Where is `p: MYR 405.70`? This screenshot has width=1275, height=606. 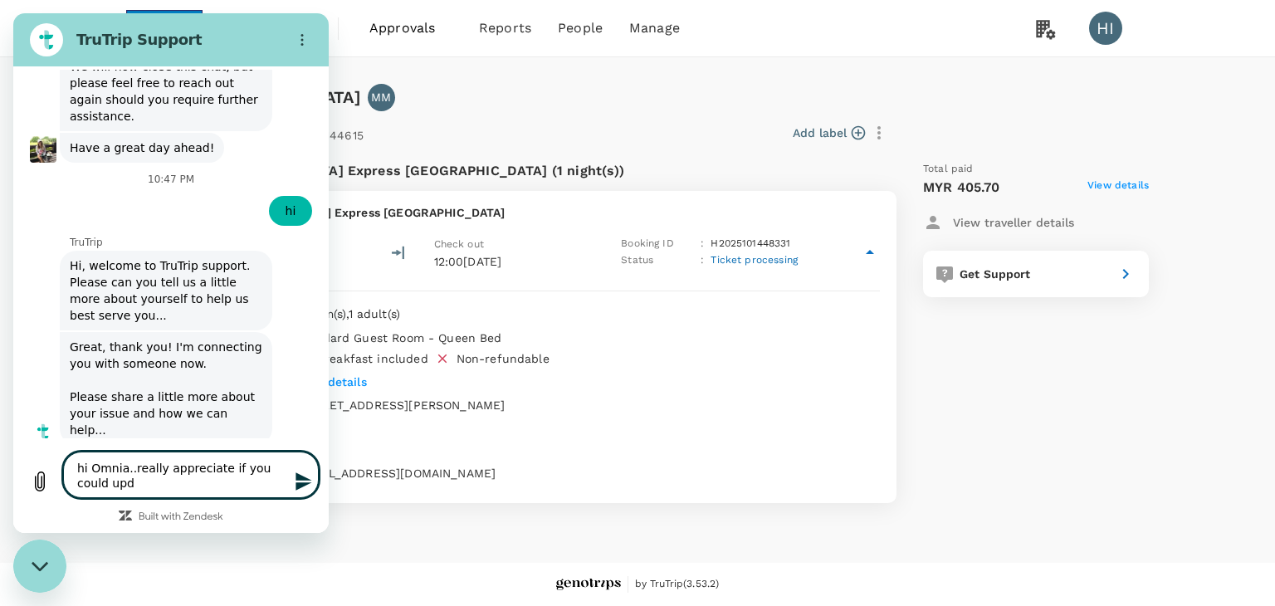 p: MYR 405.70 is located at coordinates (961, 188).